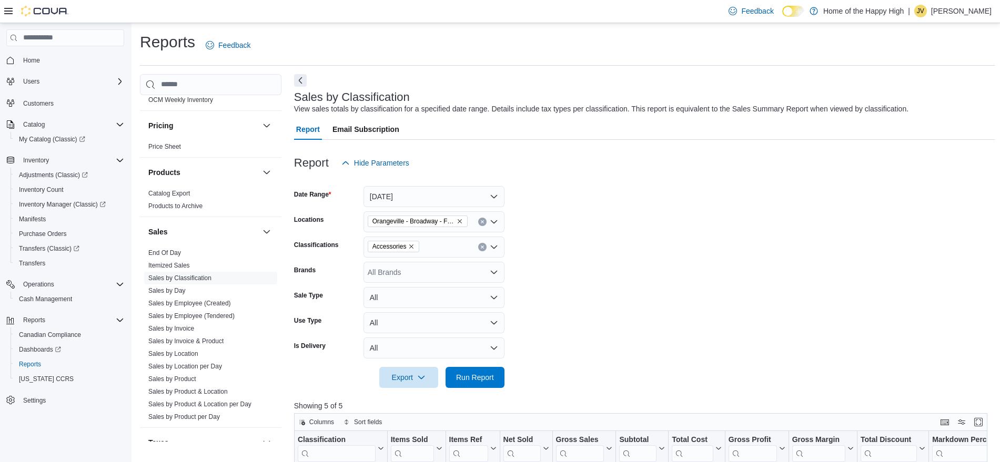 This screenshot has height=462, width=1000. I want to click on h3: Report, so click(311, 163).